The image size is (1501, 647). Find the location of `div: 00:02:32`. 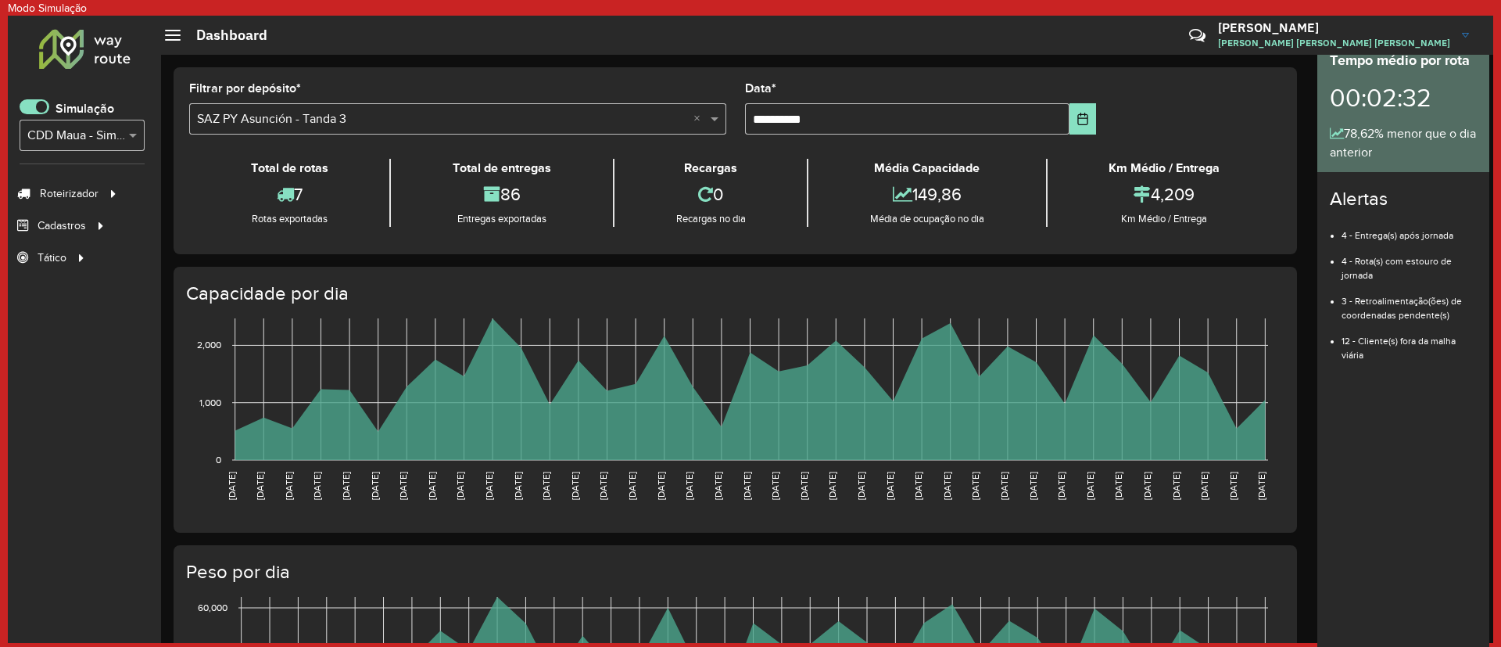

div: 00:02:32 is located at coordinates (1404, 98).